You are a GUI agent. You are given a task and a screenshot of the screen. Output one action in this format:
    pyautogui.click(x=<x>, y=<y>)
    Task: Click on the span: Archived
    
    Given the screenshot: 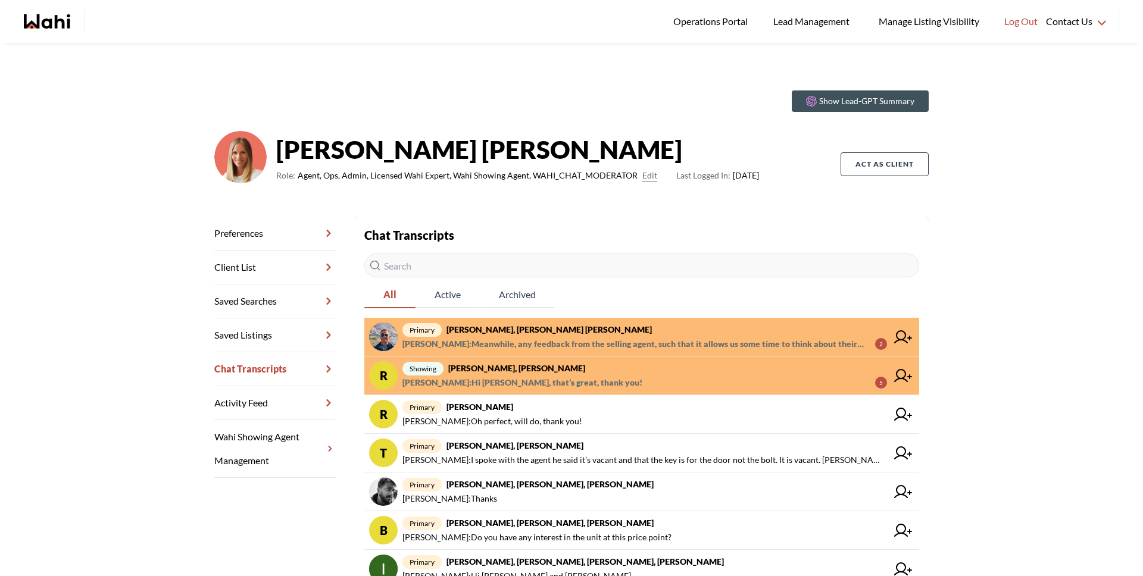 What is the action you would take?
    pyautogui.click(x=517, y=295)
    